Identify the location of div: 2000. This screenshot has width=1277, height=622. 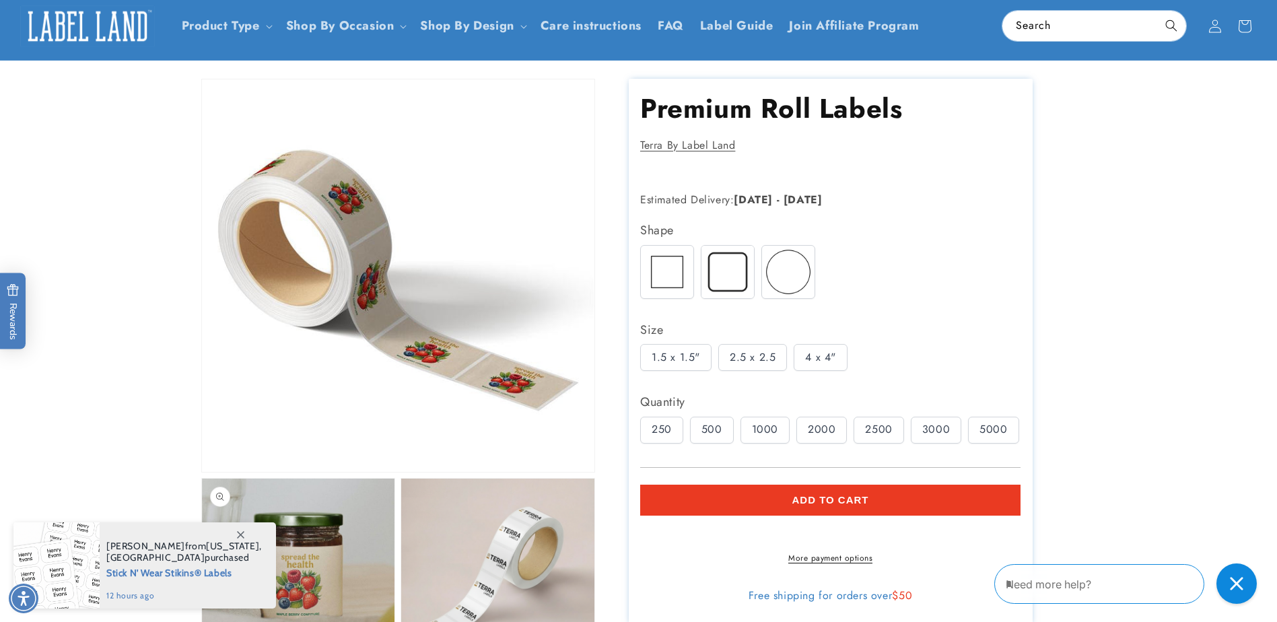
(821, 430).